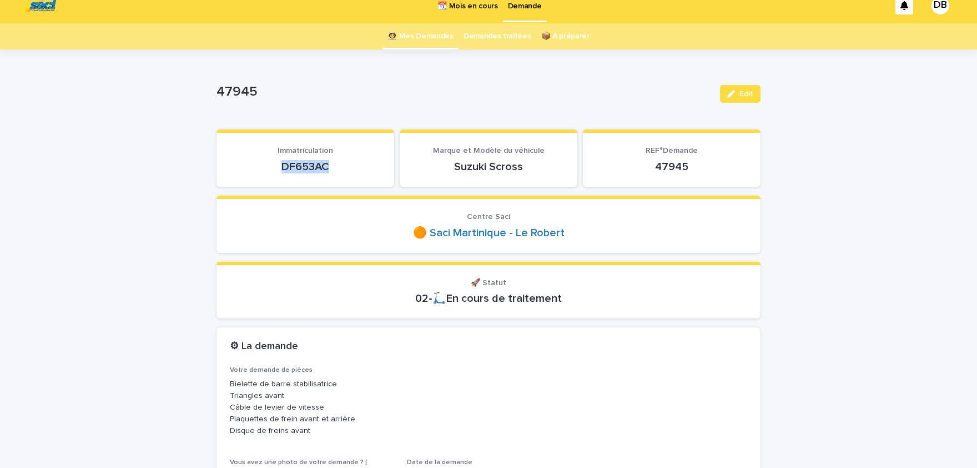  What do you see at coordinates (489, 298) in the screenshot?
I see `p: 02-🛴En cours de traitement` at bounding box center [489, 298].